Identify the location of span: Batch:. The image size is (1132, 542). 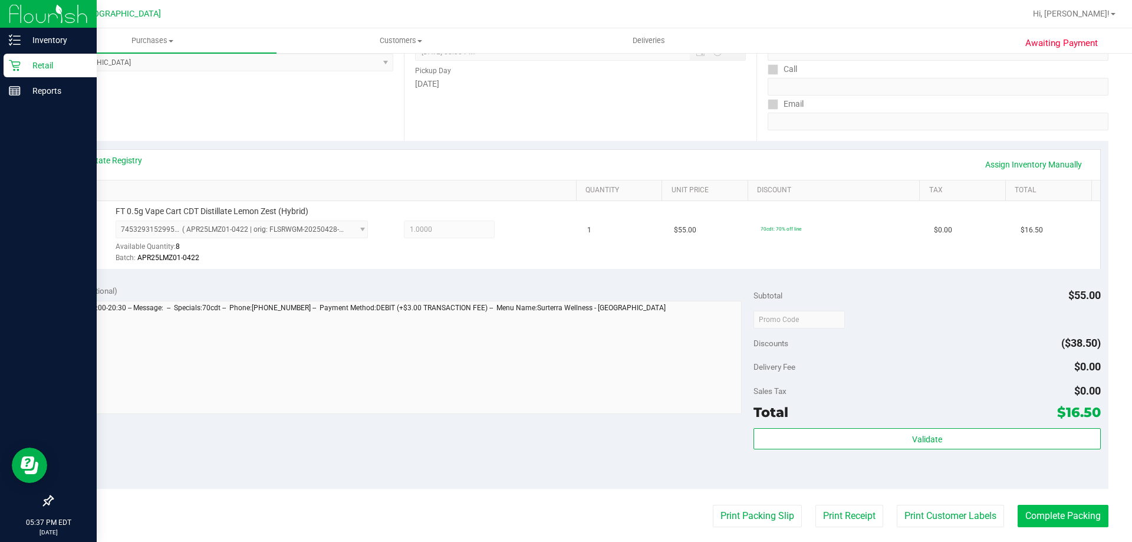
(126, 258).